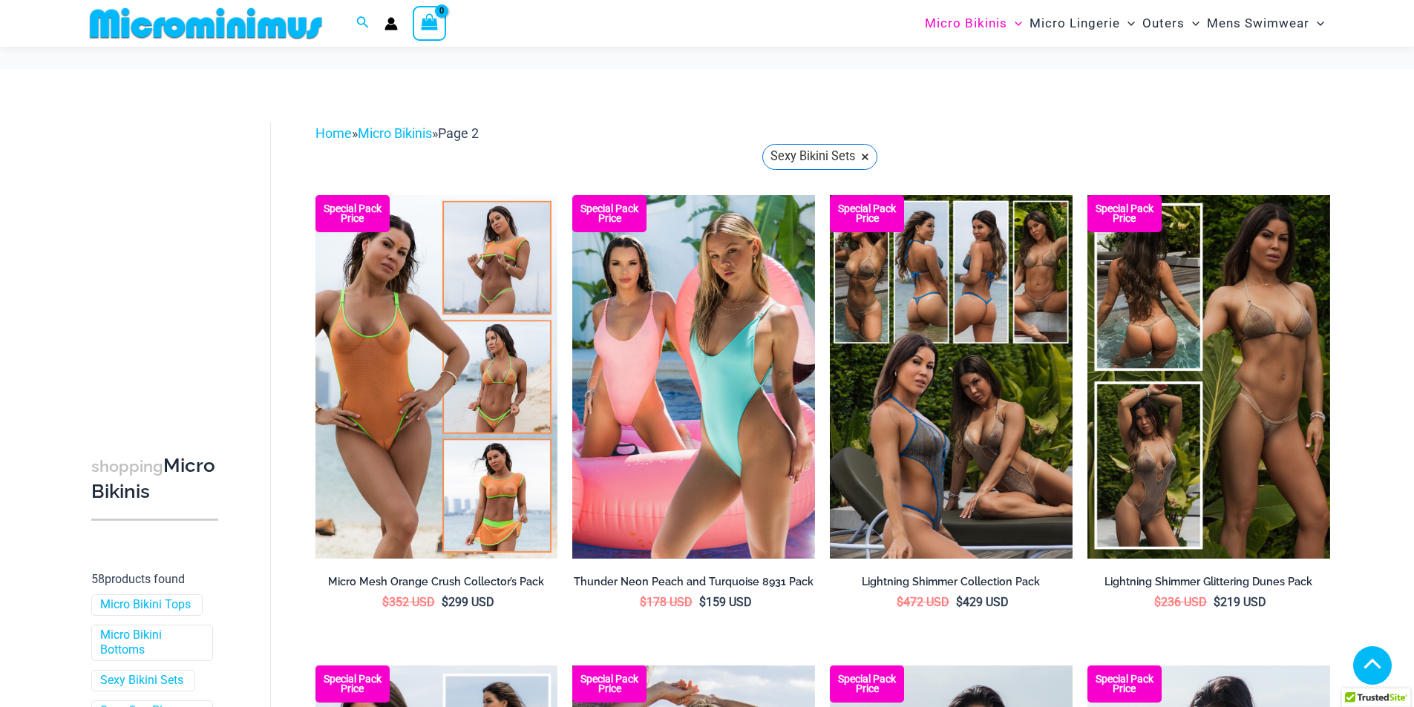  I want to click on a: Search icon link, so click(363, 23).